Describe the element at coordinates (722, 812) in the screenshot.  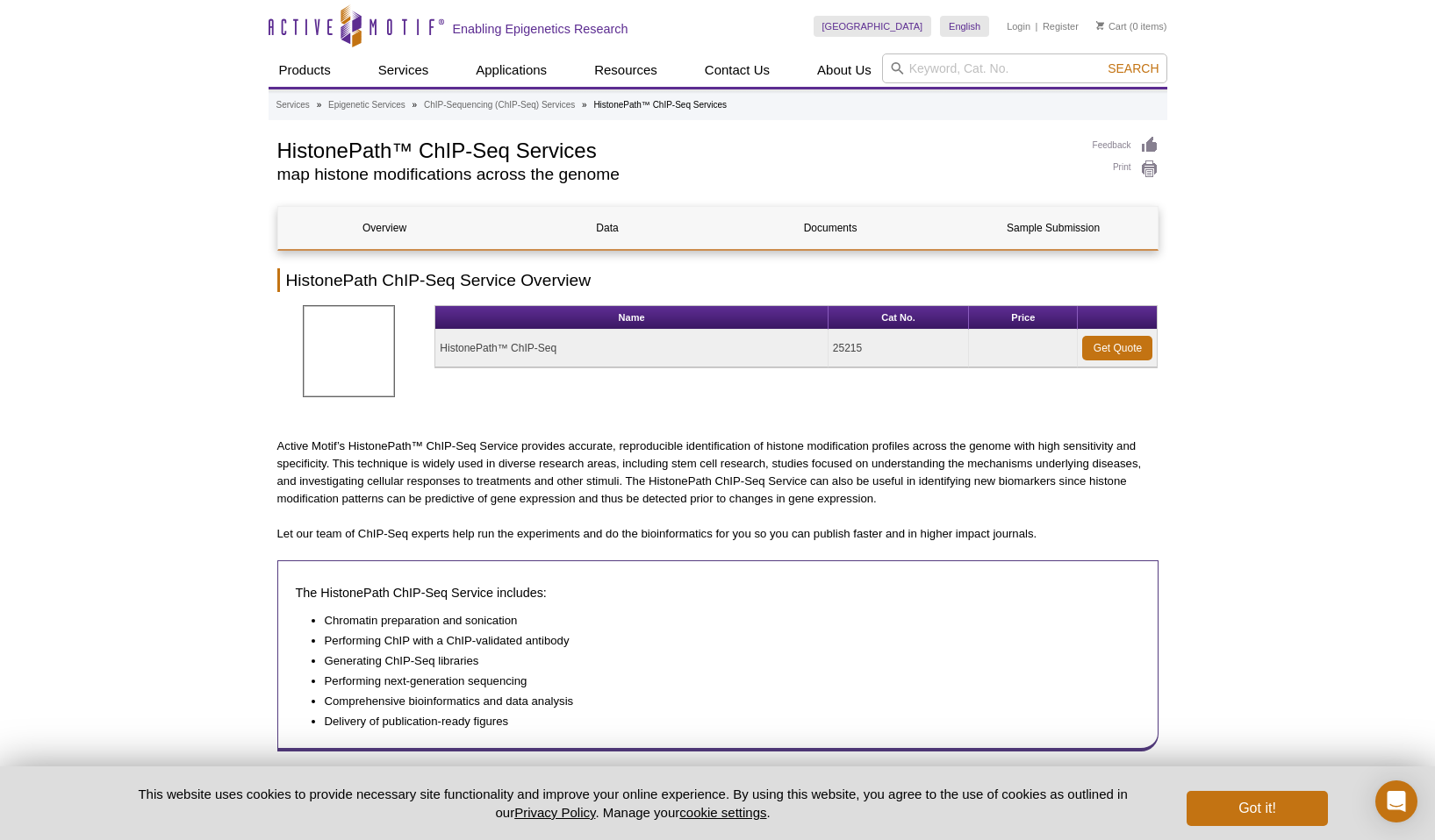
I see `button: cookie settings` at that location.